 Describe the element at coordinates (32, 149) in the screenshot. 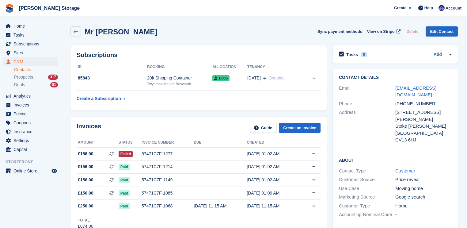

I see `span: Capital` at that location.